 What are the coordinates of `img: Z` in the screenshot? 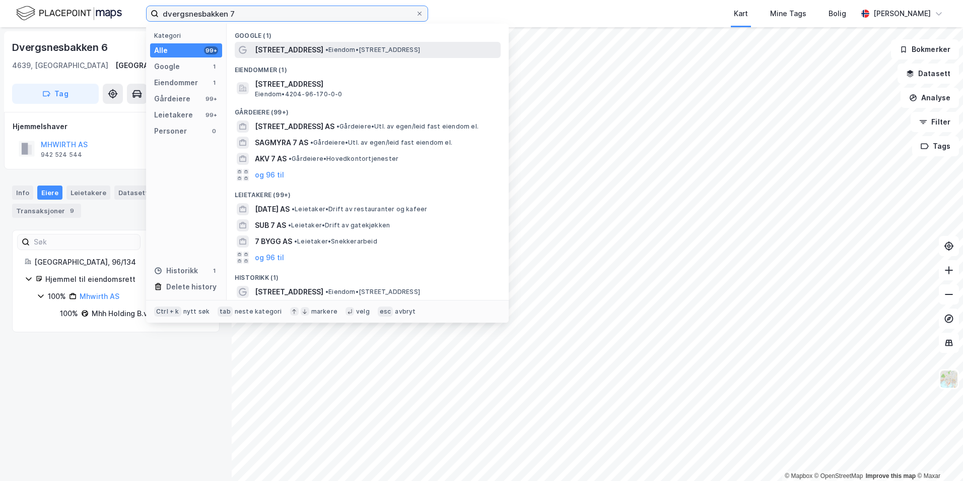 It's located at (949, 379).